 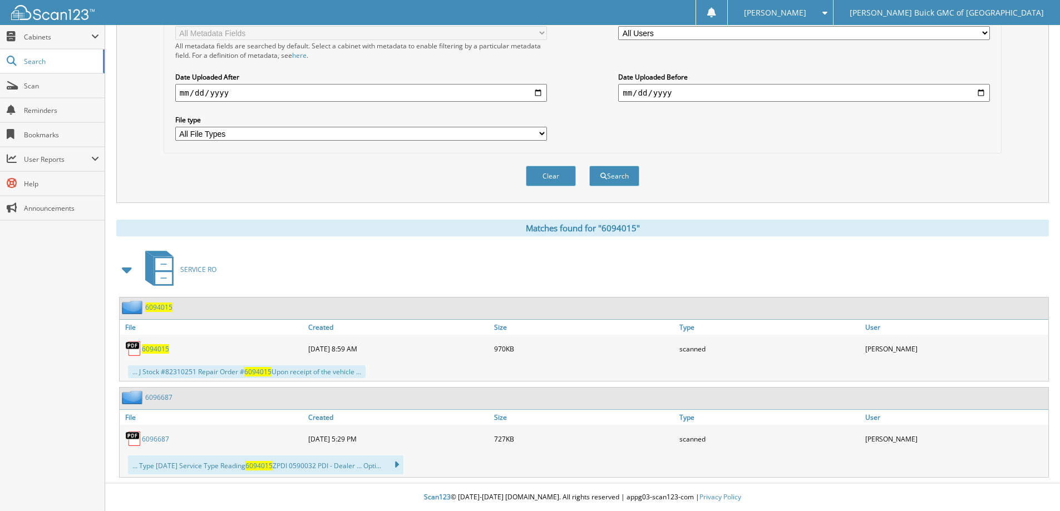 What do you see at coordinates (61, 208) in the screenshot?
I see `span: Announcements` at bounding box center [61, 208].